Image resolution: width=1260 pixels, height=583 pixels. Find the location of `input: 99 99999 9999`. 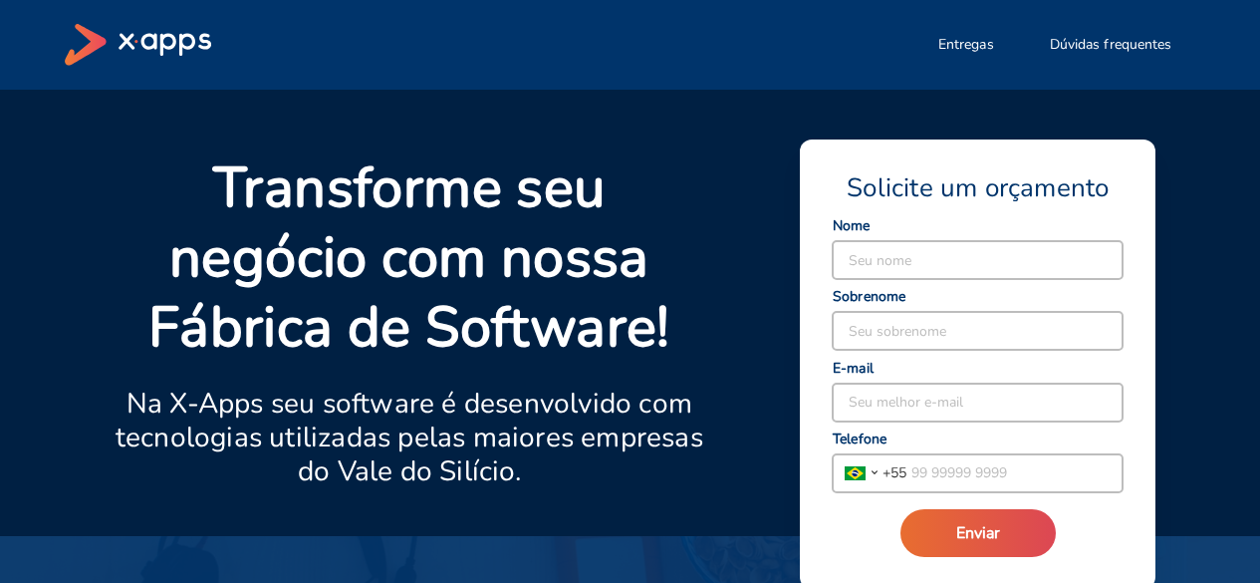

input: 99 99999 9999 is located at coordinates (1014, 473).